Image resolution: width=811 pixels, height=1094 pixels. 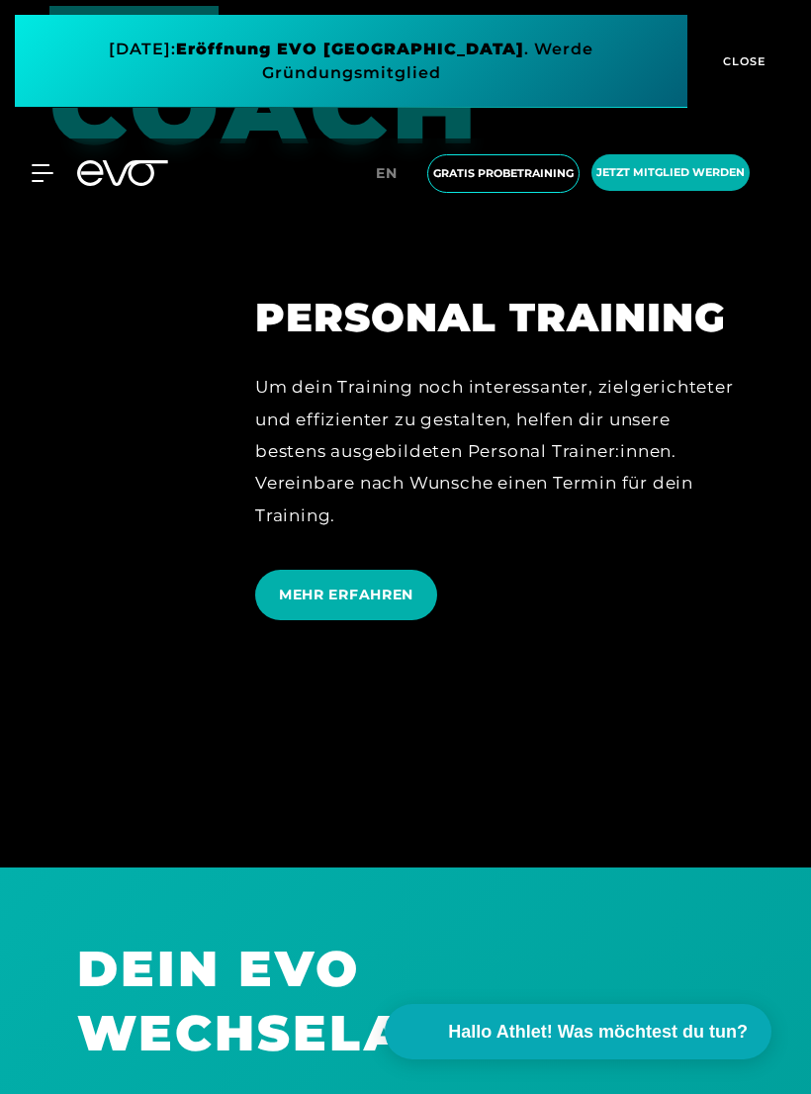 What do you see at coordinates (406, 1001) in the screenshot?
I see `h1: DEIN EVO WECHSELANGEBOT` at bounding box center [406, 1001].